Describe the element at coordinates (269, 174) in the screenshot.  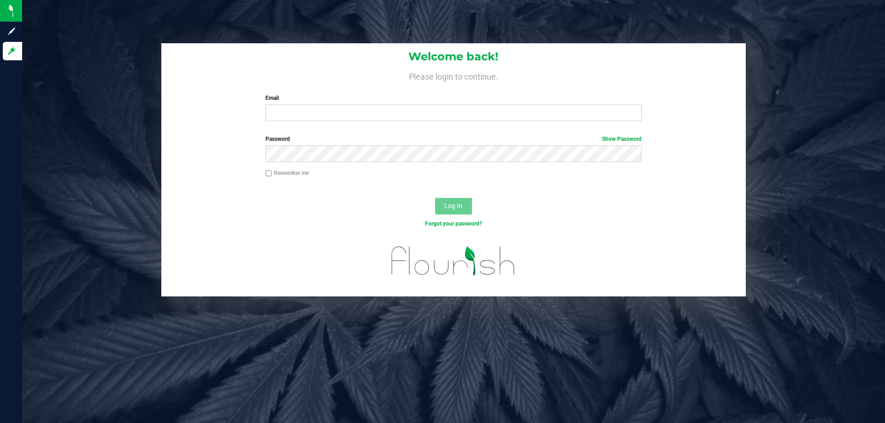
I see `input: Remember me` at that location.